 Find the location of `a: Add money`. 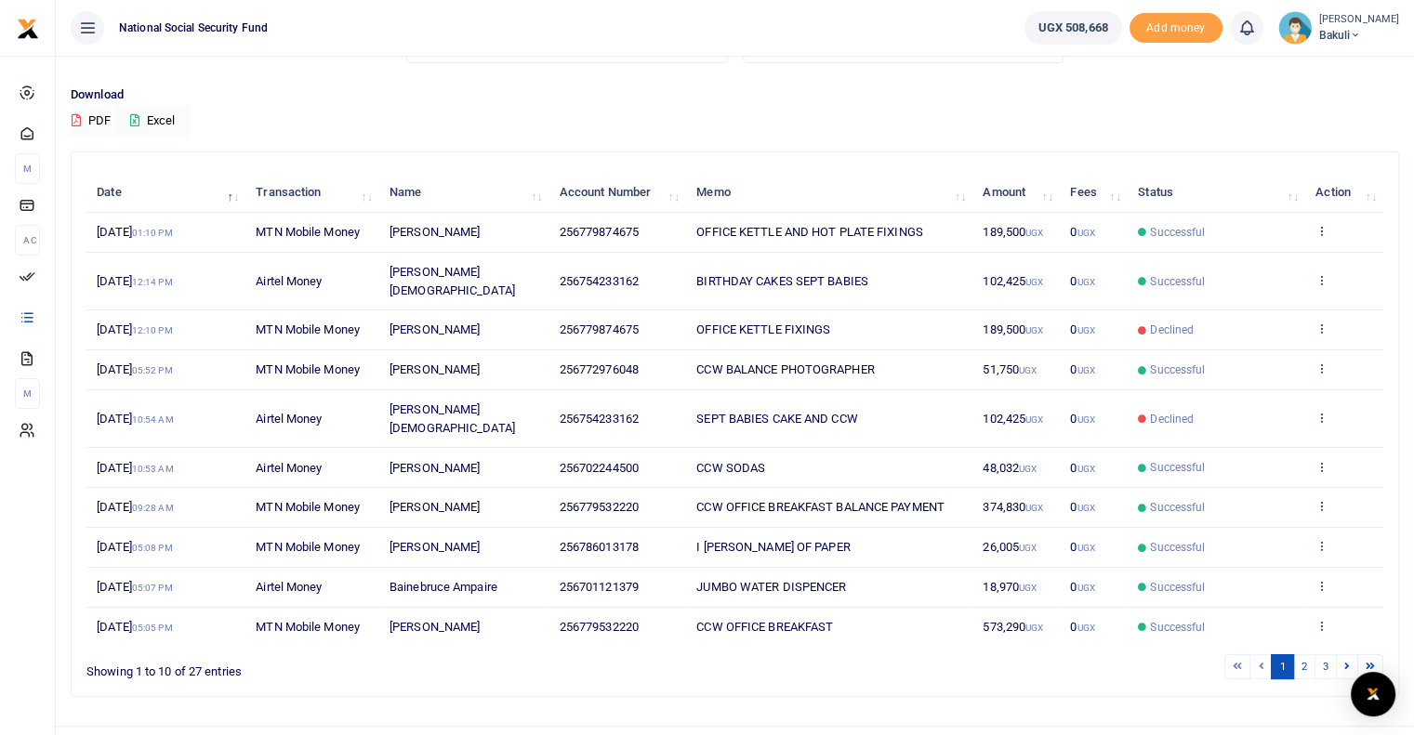

a: Add money is located at coordinates (1176, 26).